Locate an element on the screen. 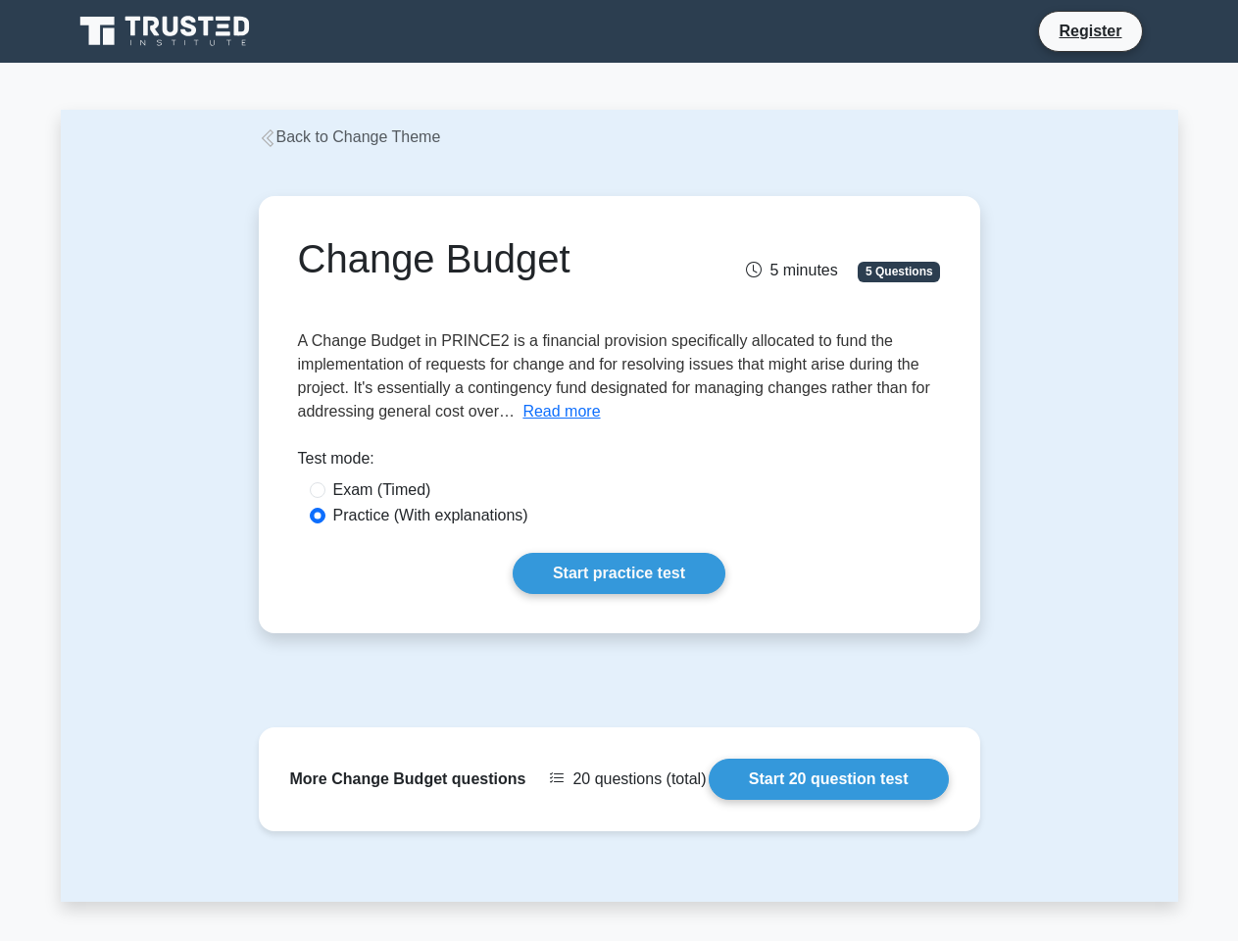  span: 5 Questions is located at coordinates (899, 271).